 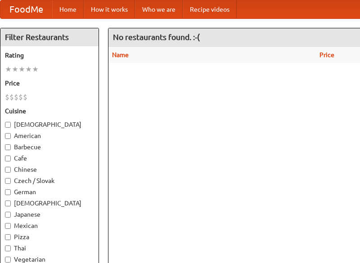 I want to click on a: Name, so click(x=120, y=55).